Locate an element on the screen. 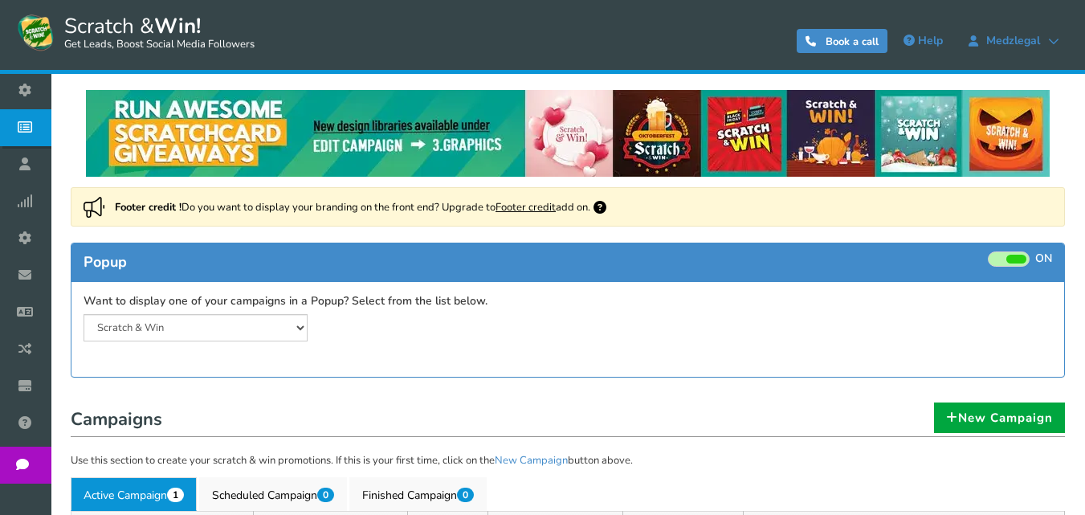 The width and height of the screenshot is (1085, 515). span: Book a call is located at coordinates (852, 42).